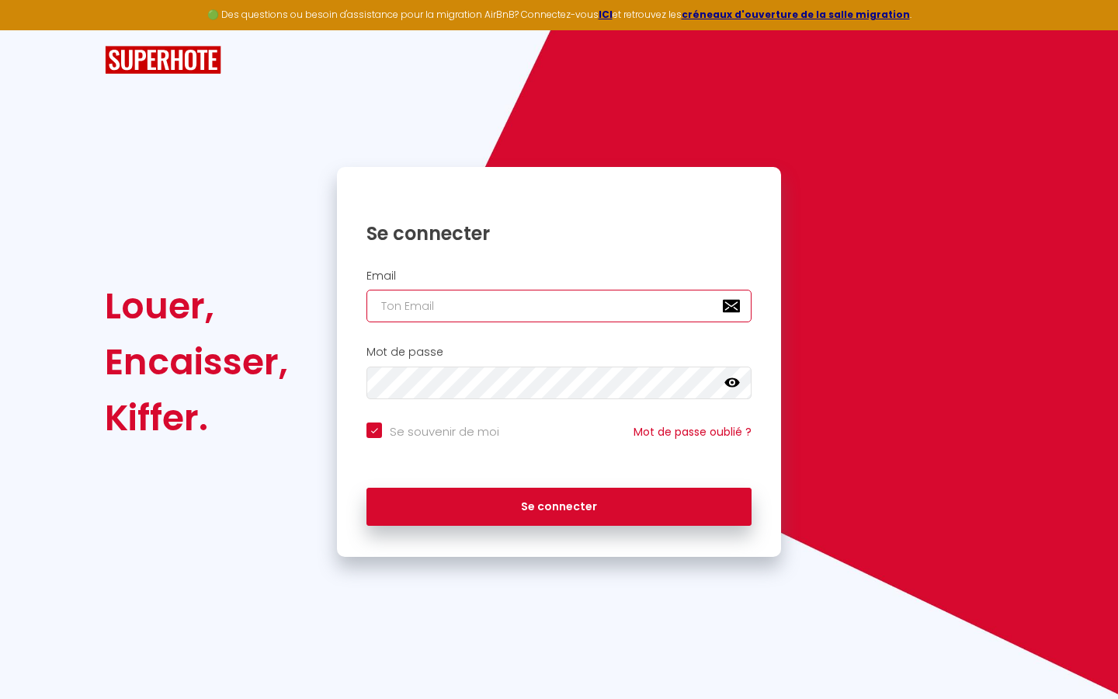 This screenshot has height=699, width=1118. Describe the element at coordinates (606, 14) in the screenshot. I see `a: ICI` at that location.